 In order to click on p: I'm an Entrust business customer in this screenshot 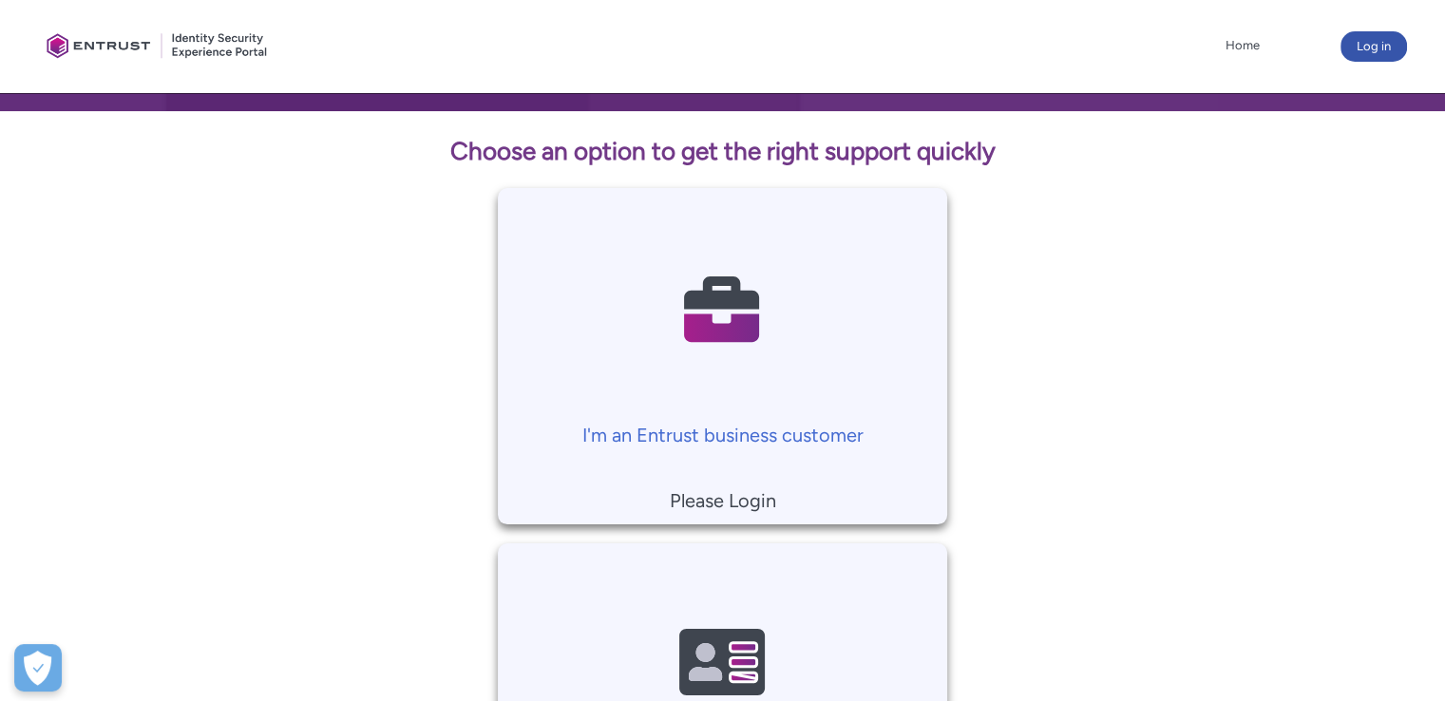, I will do `click(722, 435)`.